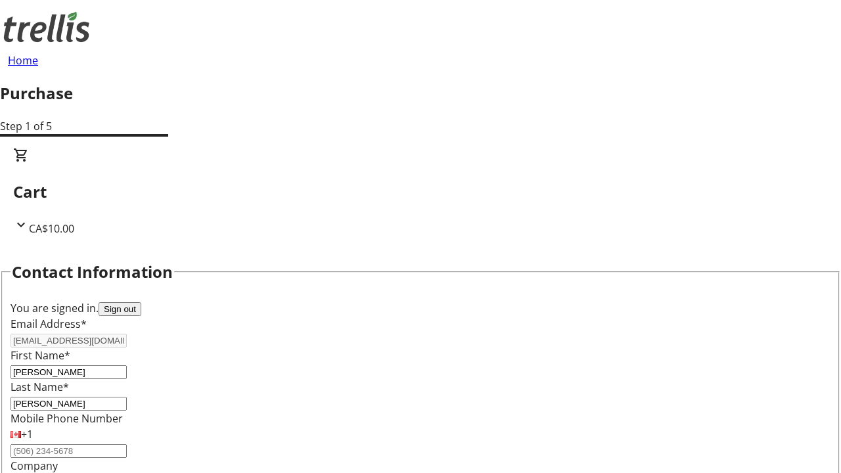 This screenshot has height=473, width=841. Describe the element at coordinates (421, 192) in the screenshot. I see `h2: Cart` at that location.